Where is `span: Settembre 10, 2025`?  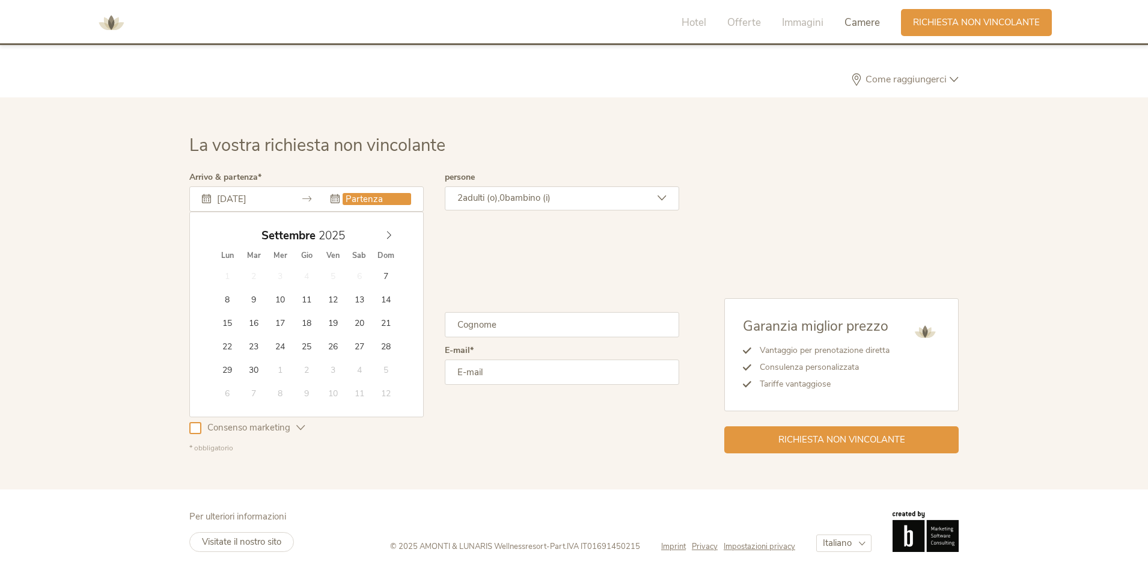 span: Settembre 10, 2025 is located at coordinates (280, 299).